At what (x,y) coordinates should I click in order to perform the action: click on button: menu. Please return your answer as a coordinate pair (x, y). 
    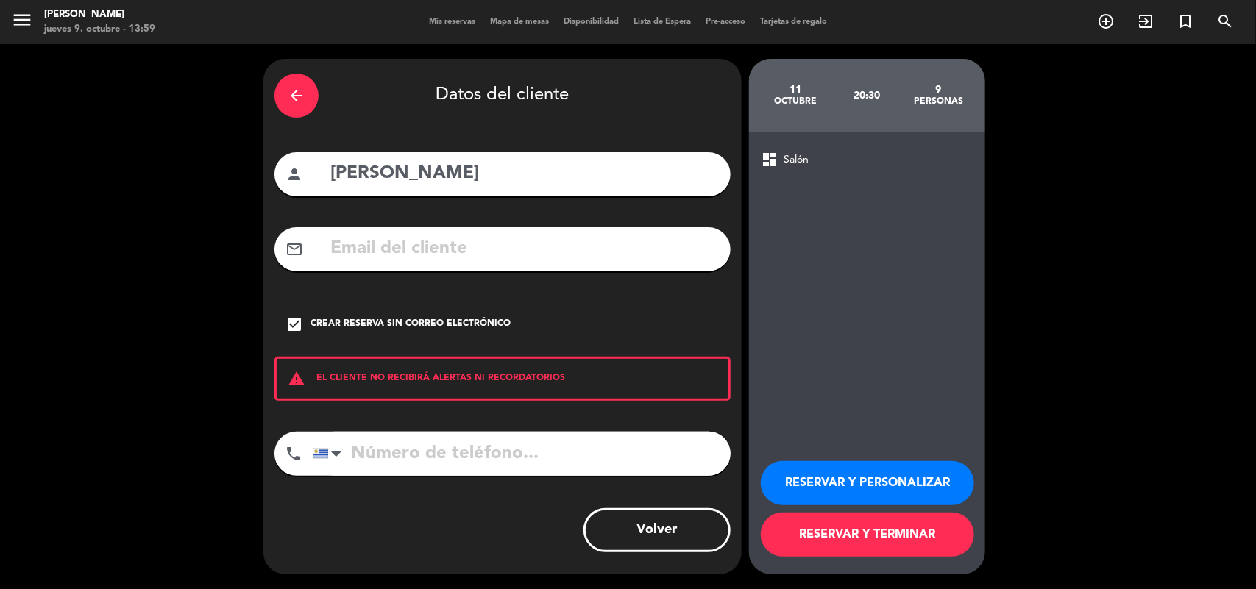
    Looking at the image, I should click on (22, 22).